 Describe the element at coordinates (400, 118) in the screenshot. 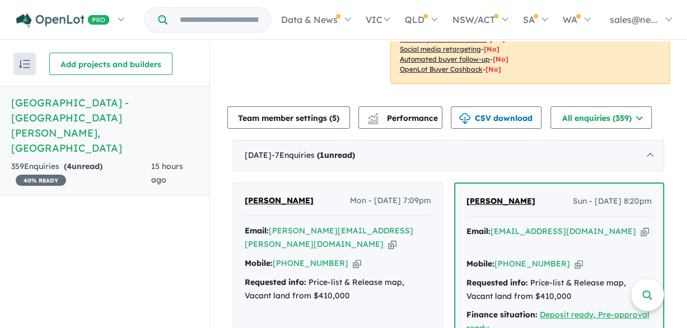

I see `button: Performance` at that location.